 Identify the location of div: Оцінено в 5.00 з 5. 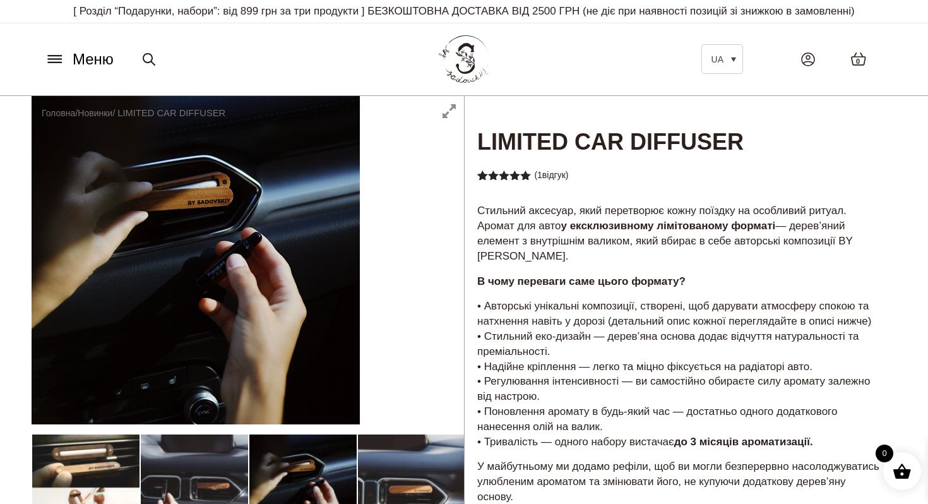
(504, 175).